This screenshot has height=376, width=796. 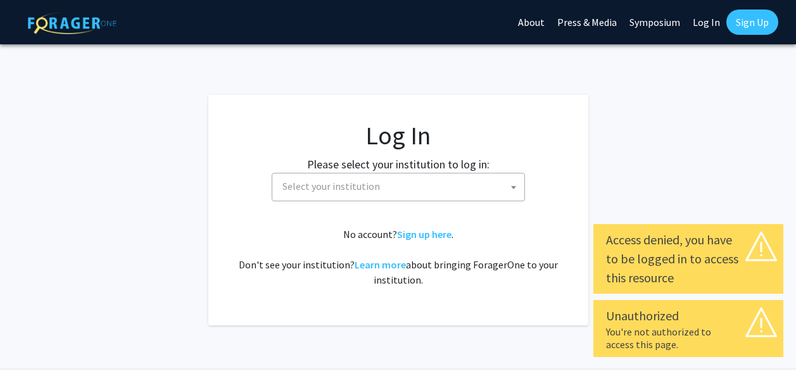 What do you see at coordinates (424, 234) in the screenshot?
I see `a: Sign up here` at bounding box center [424, 234].